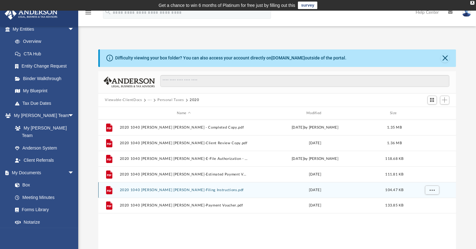 The width and height of the screenshot is (476, 249). I want to click on a: survey, so click(308, 5).